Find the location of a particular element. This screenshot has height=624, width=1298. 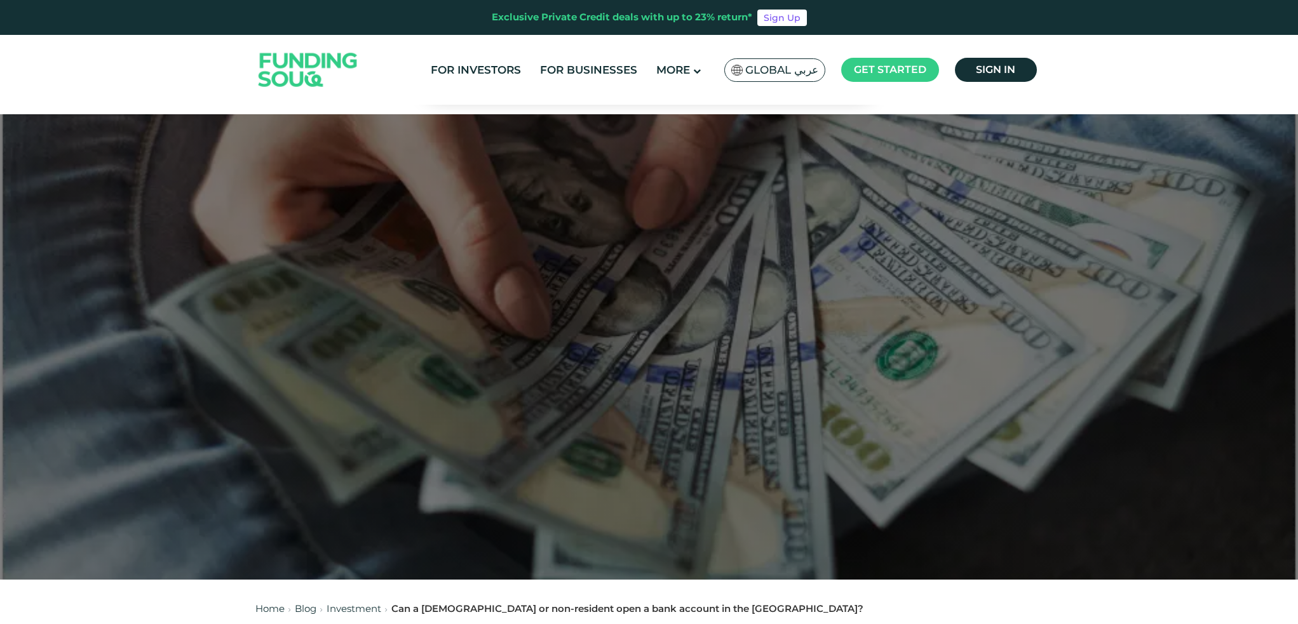

span: Global عربي is located at coordinates (781, 70).